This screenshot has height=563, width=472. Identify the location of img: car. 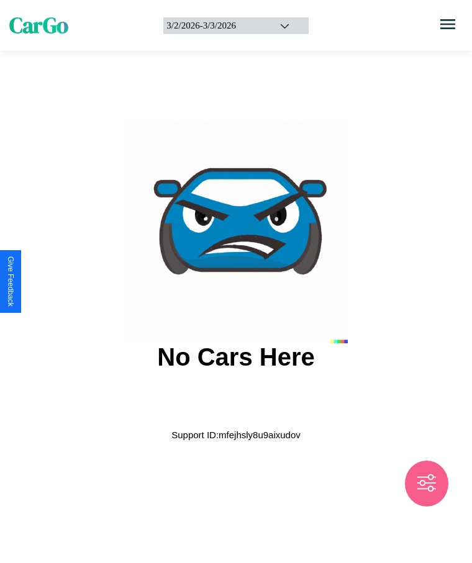
(236, 232).